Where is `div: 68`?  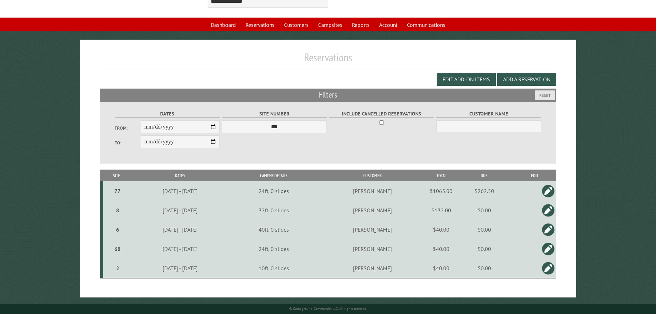 div: 68 is located at coordinates (117, 249).